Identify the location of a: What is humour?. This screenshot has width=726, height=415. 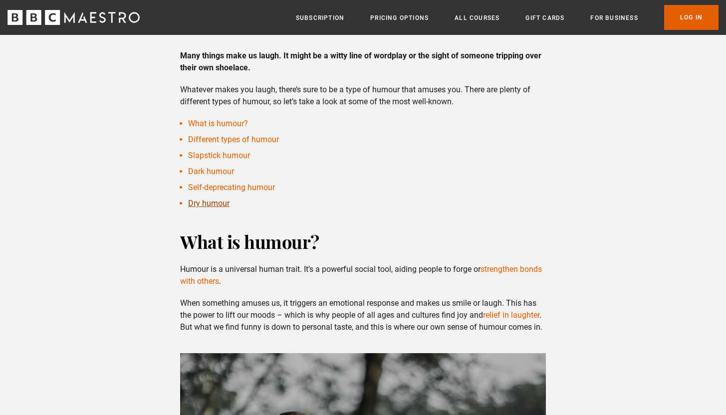
(218, 123).